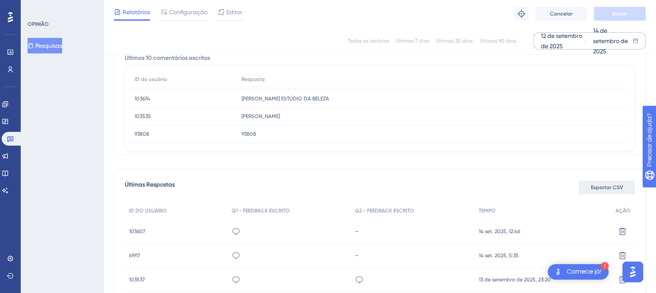 This screenshot has width=656, height=293. Describe the element at coordinates (619, 14) in the screenshot. I see `button: Salvar` at that location.